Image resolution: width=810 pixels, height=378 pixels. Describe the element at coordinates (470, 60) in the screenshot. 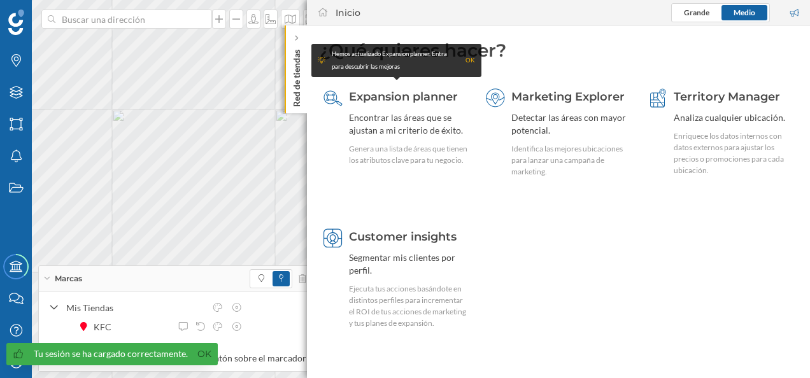

I see `div: OK` at that location.